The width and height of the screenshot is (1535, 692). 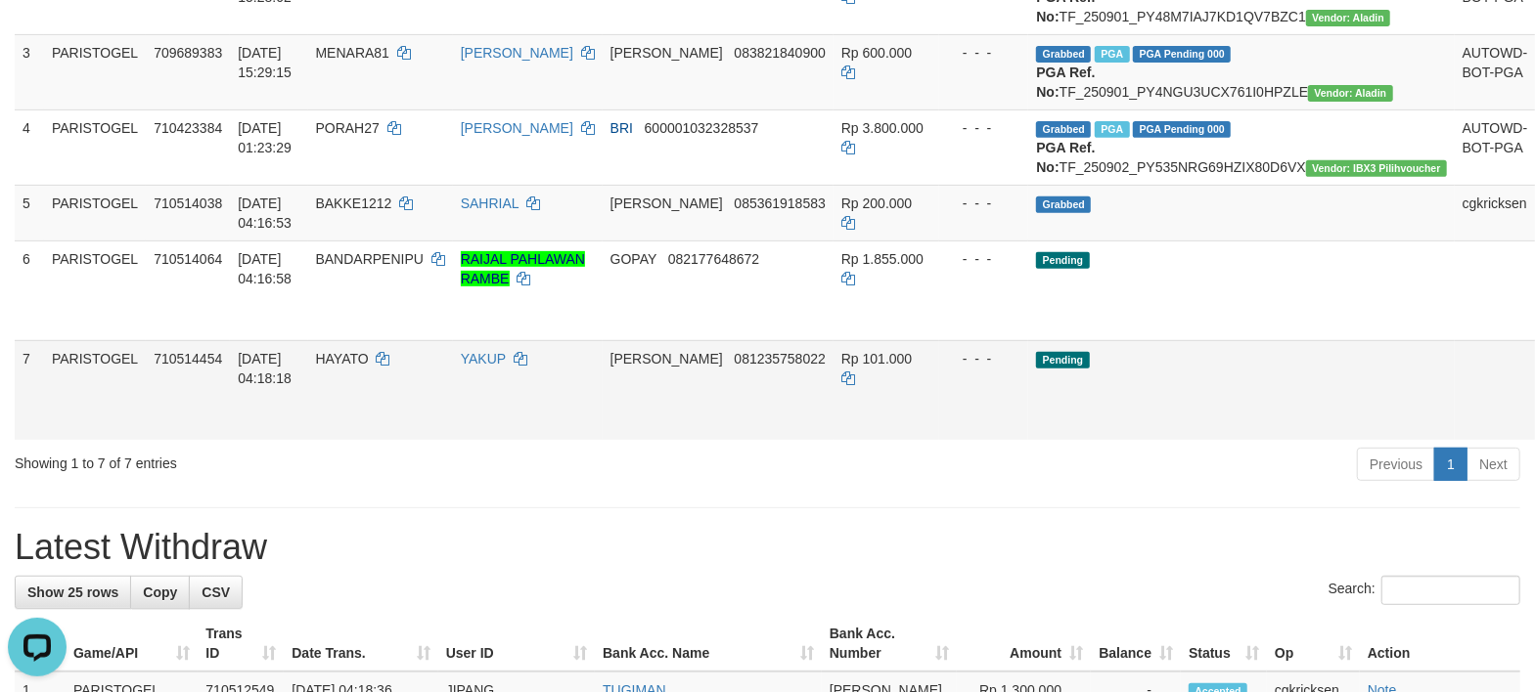 I want to click on input: Search:, so click(x=1450, y=591).